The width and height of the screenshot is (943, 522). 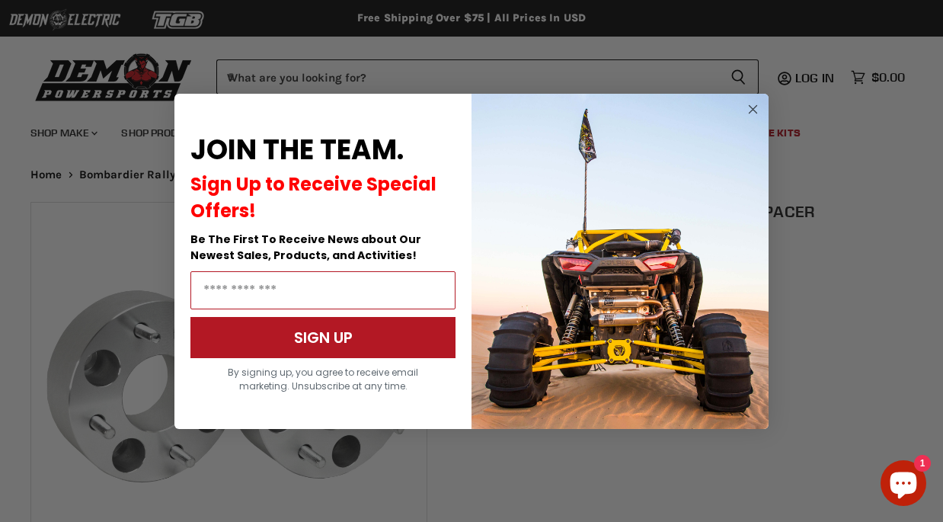 I want to click on input: Email Address, so click(x=323, y=290).